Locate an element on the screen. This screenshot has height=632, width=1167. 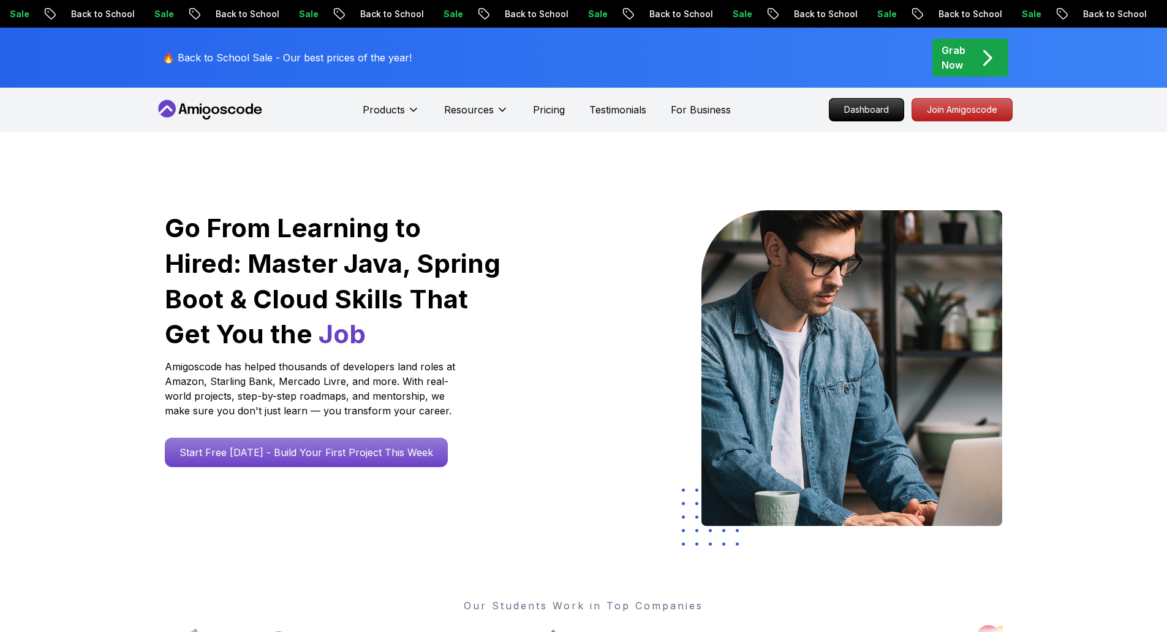
a: Testimonials is located at coordinates (617, 110).